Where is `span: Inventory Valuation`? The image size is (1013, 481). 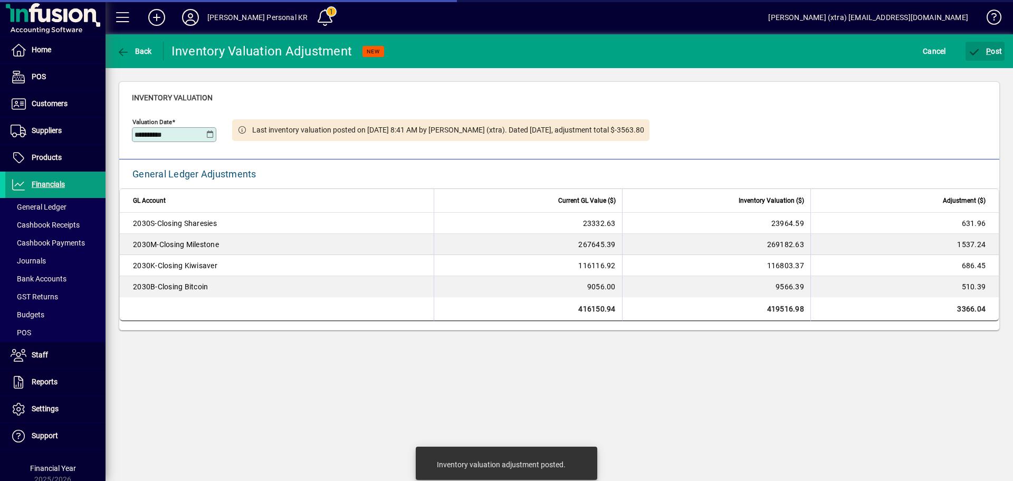
span: Inventory Valuation is located at coordinates (172, 98).